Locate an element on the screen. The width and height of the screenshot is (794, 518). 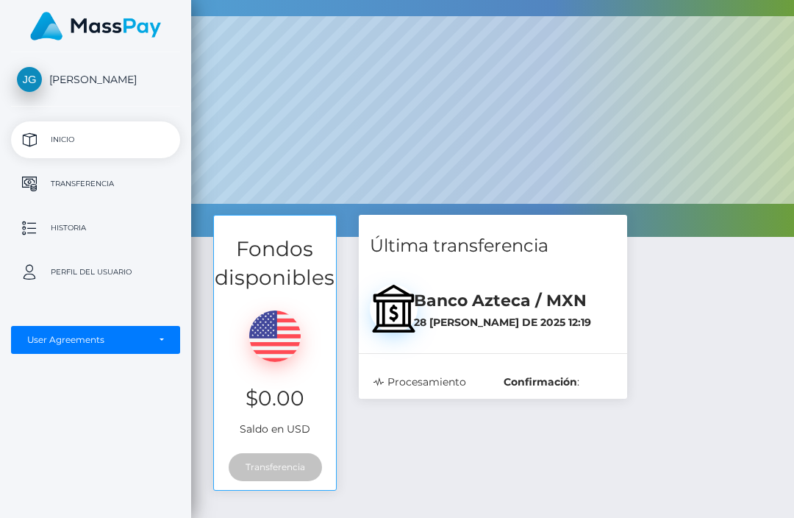
a: Historia is located at coordinates (96, 228).